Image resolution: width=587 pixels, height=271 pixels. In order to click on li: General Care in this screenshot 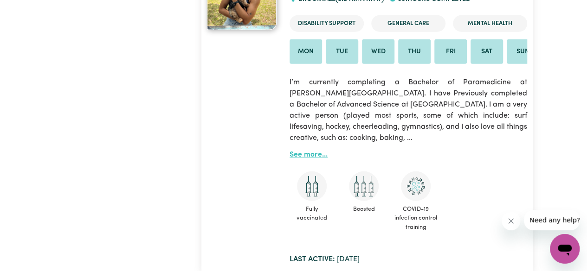, I will do `click(408, 23)`.